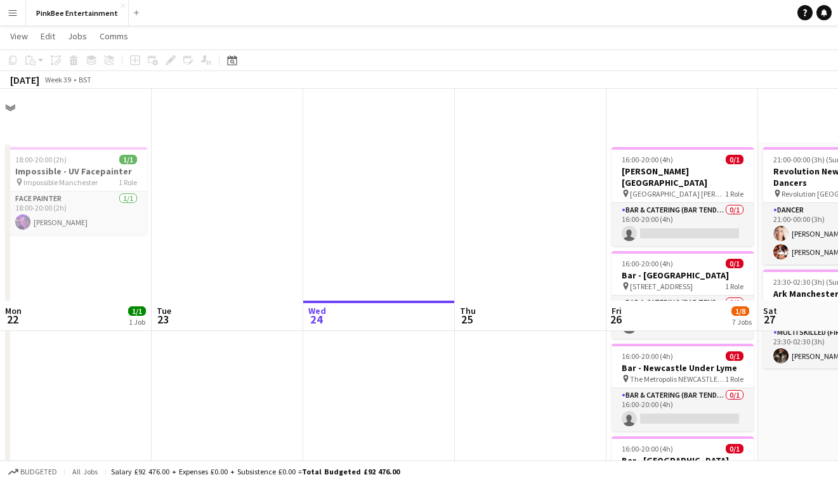 The image size is (838, 482). I want to click on span: Comms, so click(114, 36).